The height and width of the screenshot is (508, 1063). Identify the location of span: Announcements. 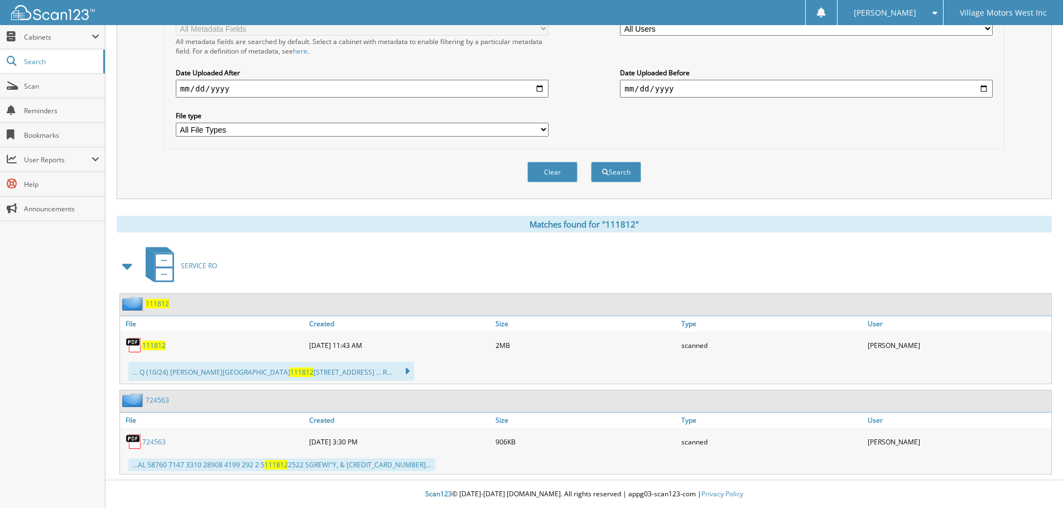
(61, 209).